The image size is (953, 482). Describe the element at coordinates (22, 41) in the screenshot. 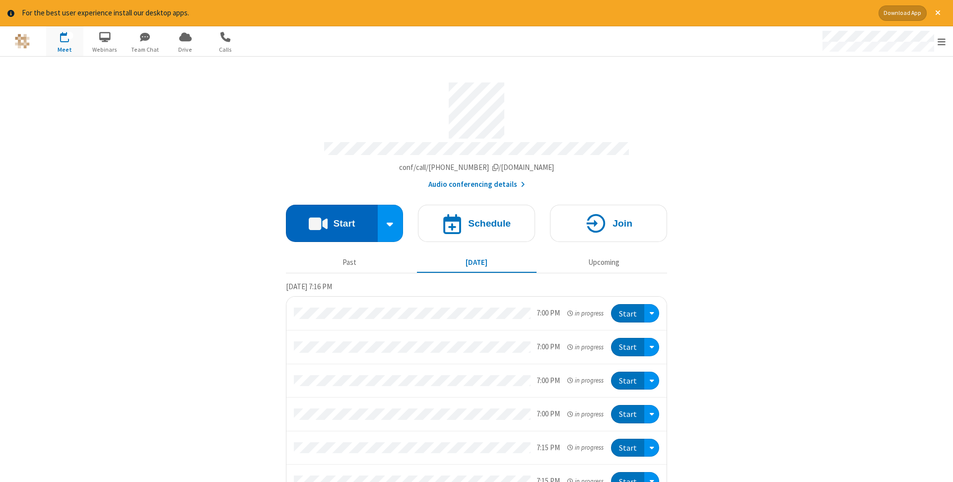

I see `img: QA Selenium DO NOT DELETE OR CHANGE` at that location.